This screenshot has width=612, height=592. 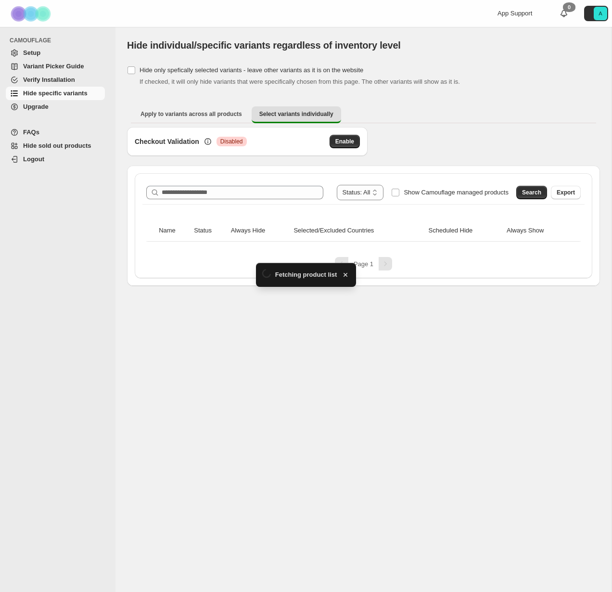 I want to click on img: Camouflage, so click(x=32, y=13).